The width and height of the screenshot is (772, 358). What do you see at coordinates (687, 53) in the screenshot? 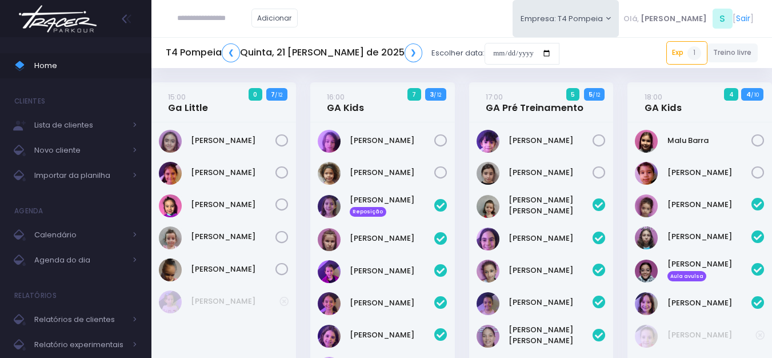
I see `a: Exp1` at bounding box center [687, 53].